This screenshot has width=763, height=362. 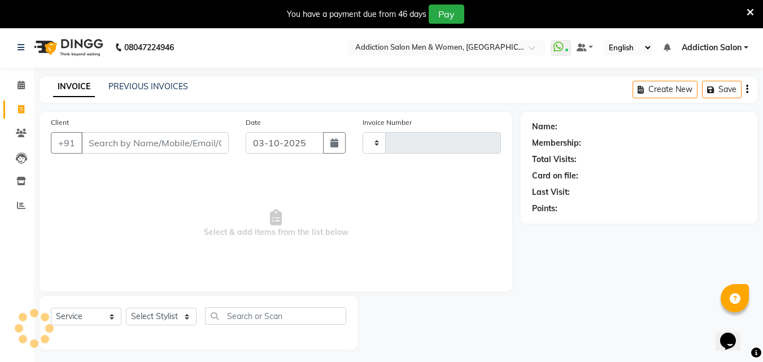 I want to click on div: Points:, so click(x=545, y=208).